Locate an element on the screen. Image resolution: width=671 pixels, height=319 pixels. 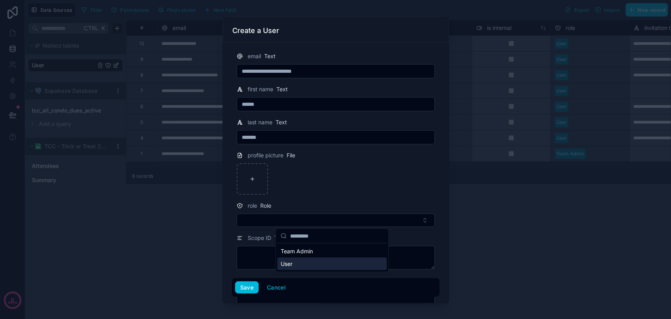
span: Role is located at coordinates (266, 206).